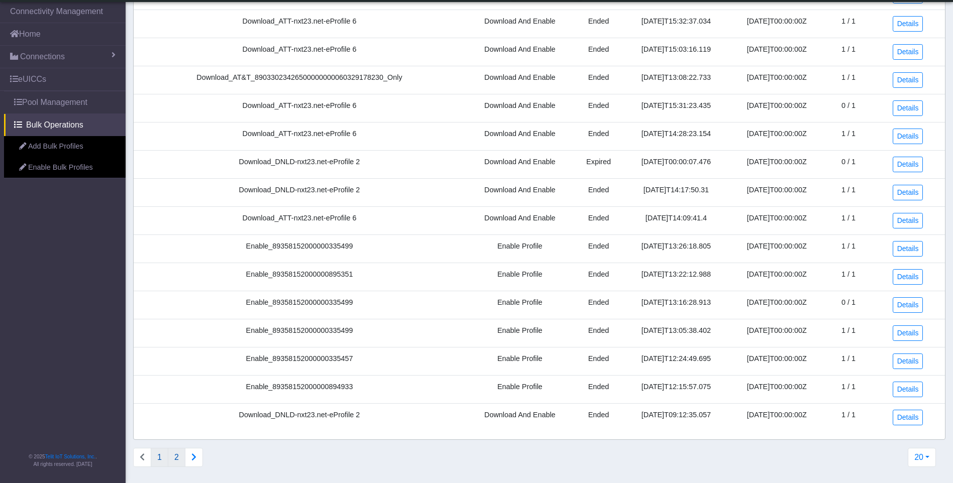  Describe the element at coordinates (299, 389) in the screenshot. I see `td: Enable_89358152000000894933` at that location.